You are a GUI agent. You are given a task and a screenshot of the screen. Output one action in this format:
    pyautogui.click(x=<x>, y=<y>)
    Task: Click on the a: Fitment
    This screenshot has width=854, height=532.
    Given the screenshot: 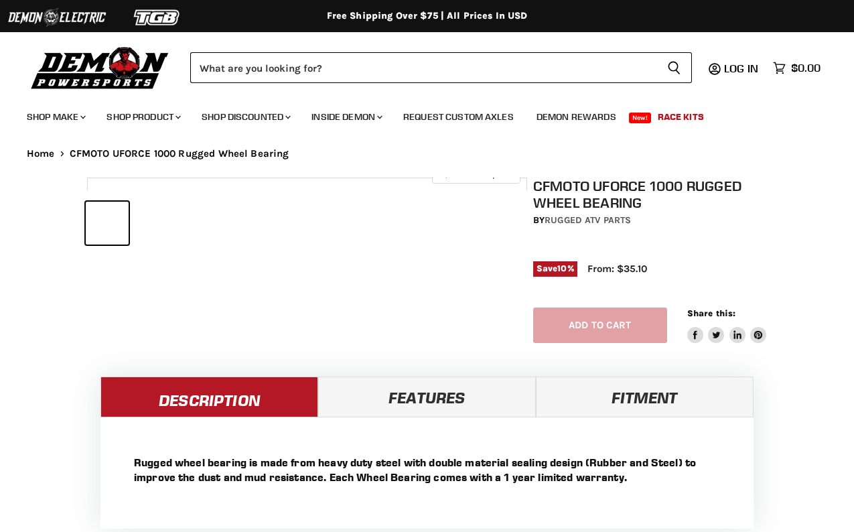 What is the action you would take?
    pyautogui.click(x=645, y=397)
    